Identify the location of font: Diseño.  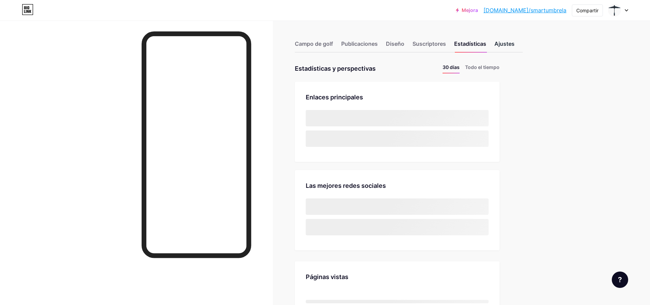
(395, 44).